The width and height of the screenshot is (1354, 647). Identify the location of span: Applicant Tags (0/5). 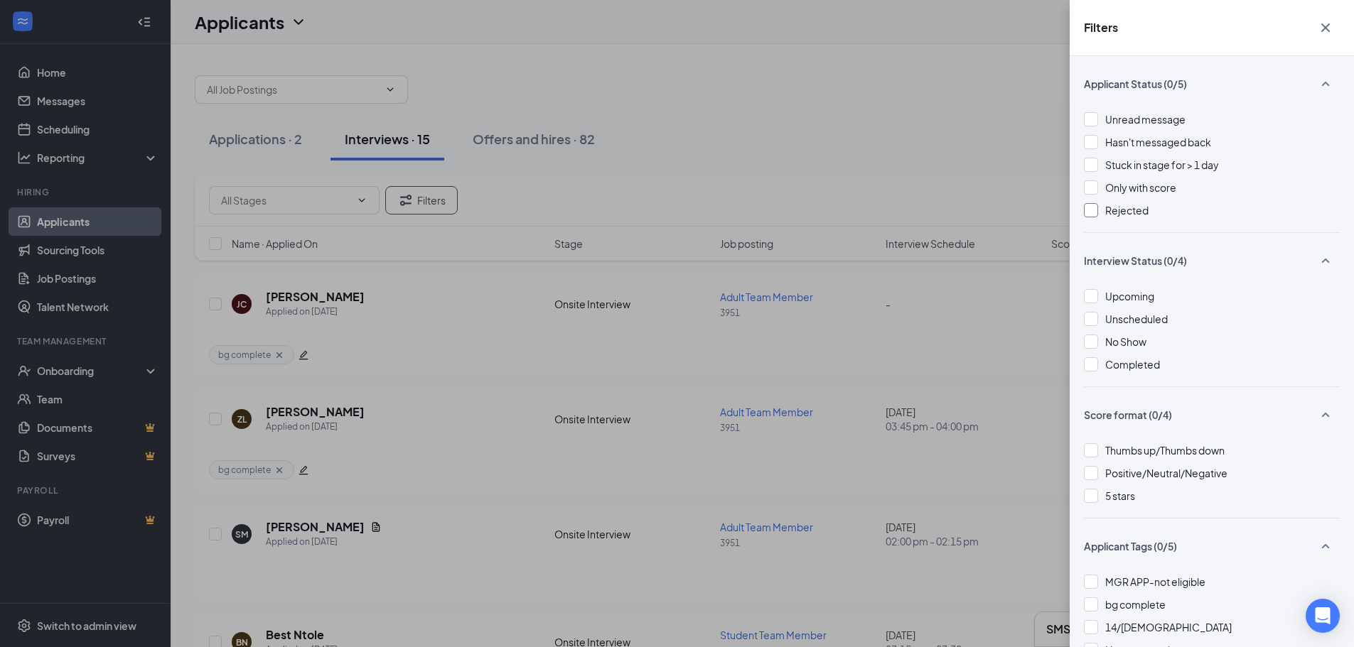
(1130, 547).